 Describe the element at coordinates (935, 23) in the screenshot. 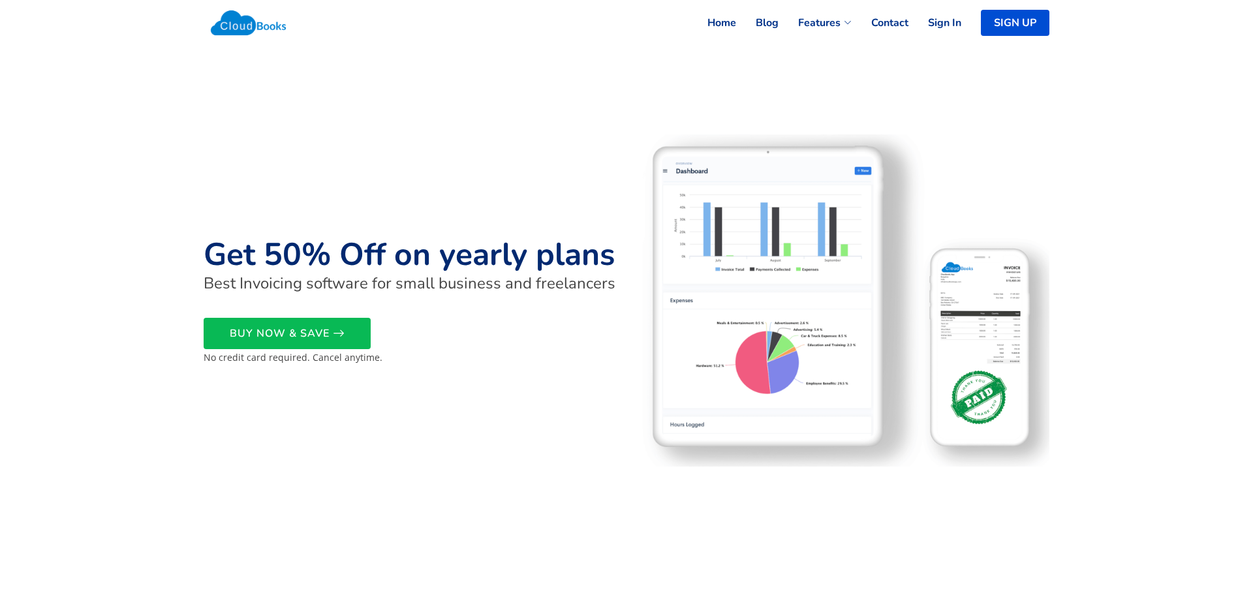

I see `a: Sign In` at that location.